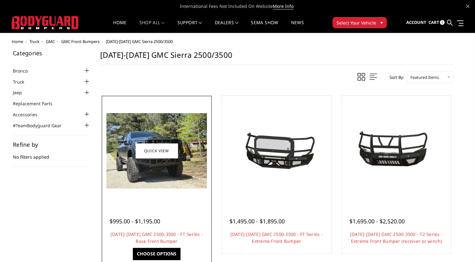  I want to click on a: Quick view, so click(157, 150).